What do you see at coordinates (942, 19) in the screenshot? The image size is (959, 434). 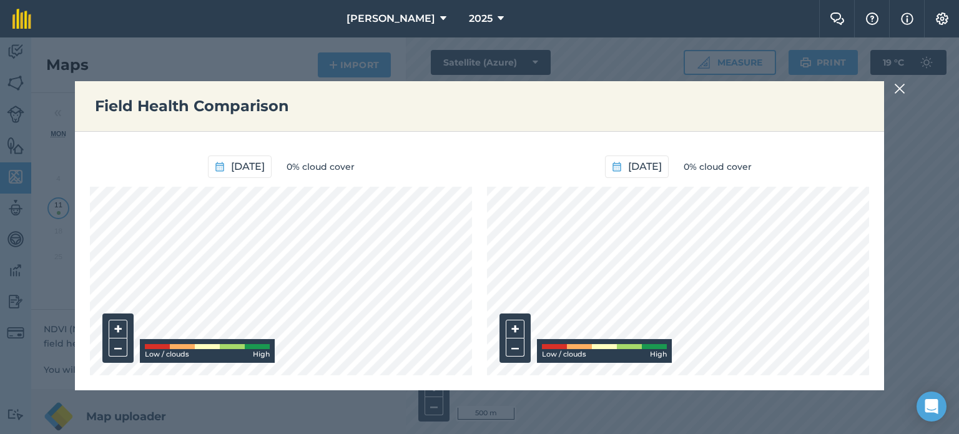 I see `img: A cog icon` at bounding box center [942, 19].